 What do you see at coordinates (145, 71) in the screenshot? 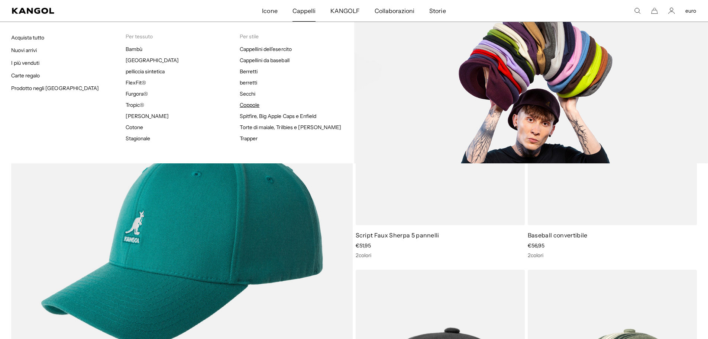
I see `font: pelliccia sintetica` at bounding box center [145, 71].